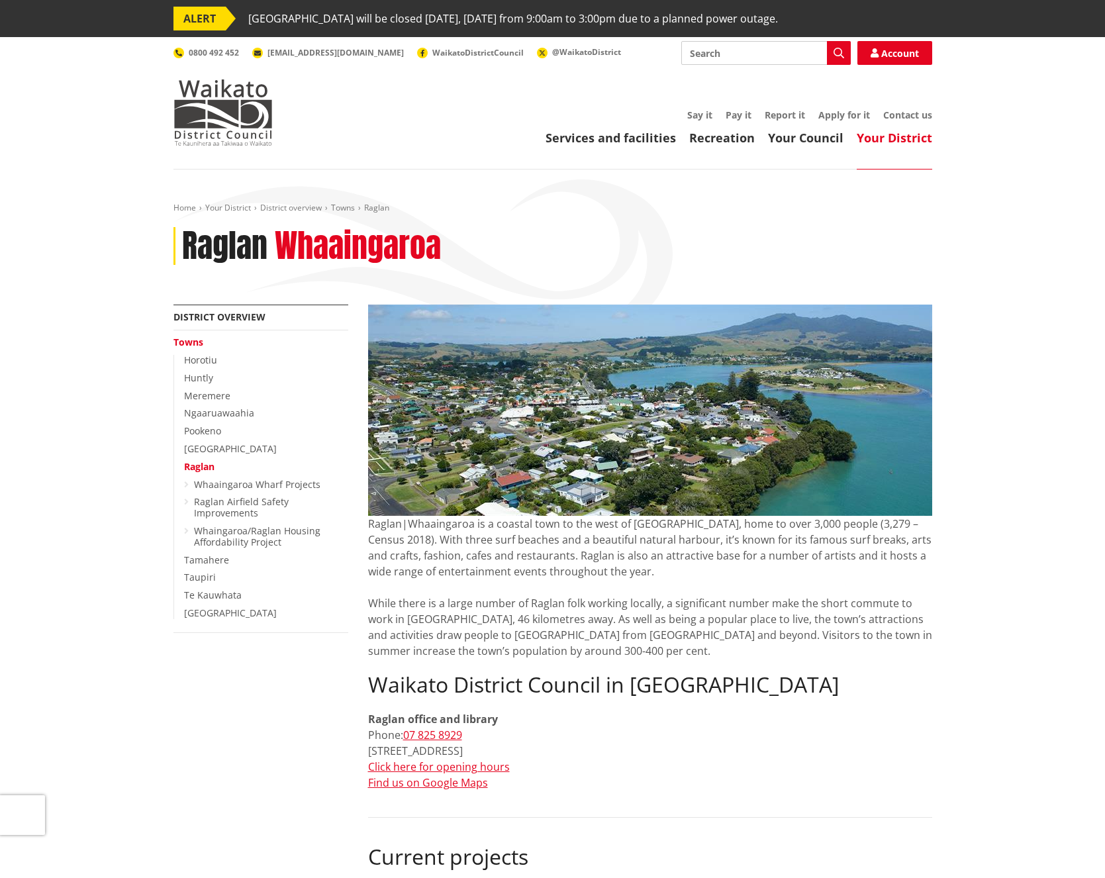 Image resolution: width=1105 pixels, height=878 pixels. Describe the element at coordinates (894, 53) in the screenshot. I see `a: Account` at that location.